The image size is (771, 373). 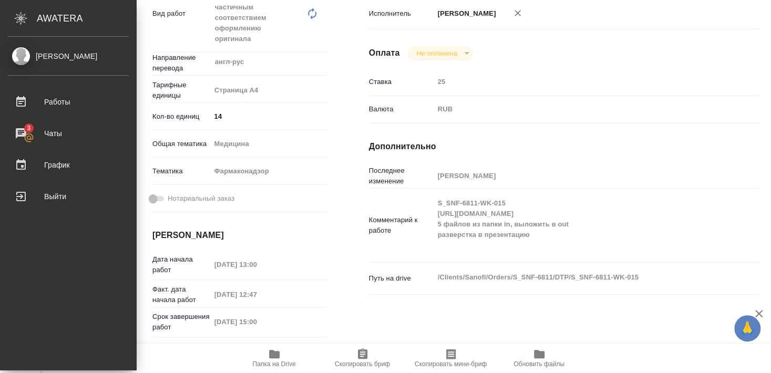 What do you see at coordinates (68, 134) in the screenshot?
I see `div: Чаты` at bounding box center [68, 134].